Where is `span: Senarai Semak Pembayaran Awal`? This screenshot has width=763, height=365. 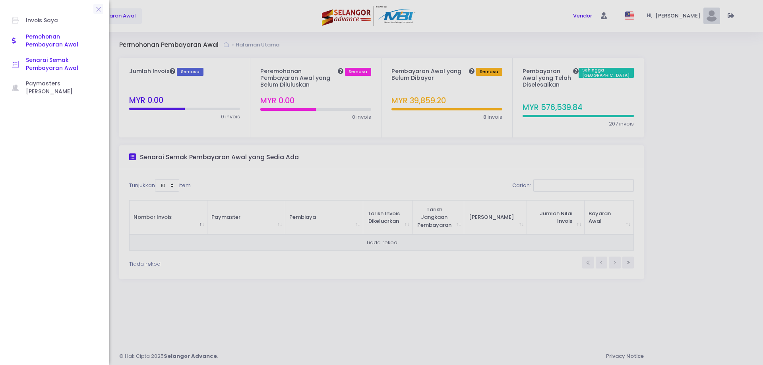 span: Senarai Semak Pembayaran Awal is located at coordinates (62, 64).